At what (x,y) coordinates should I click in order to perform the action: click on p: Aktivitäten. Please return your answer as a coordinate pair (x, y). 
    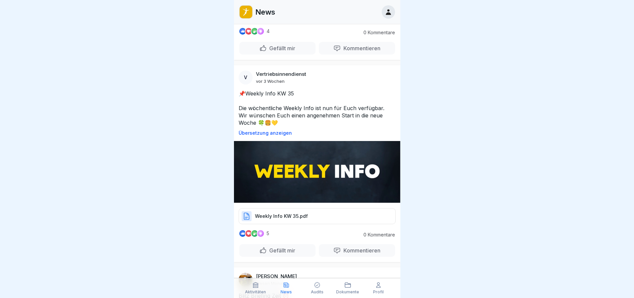
    Looking at the image, I should click on (255, 292).